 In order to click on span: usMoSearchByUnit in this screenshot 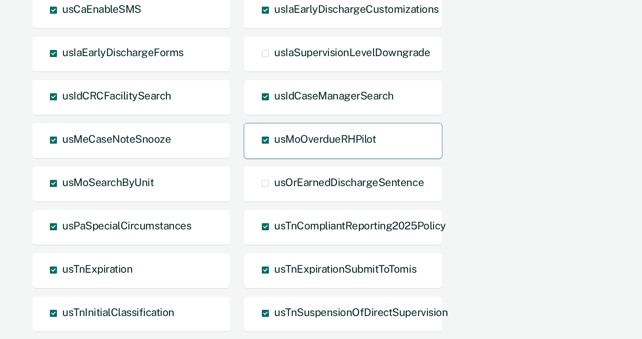, I will do `click(108, 182)`.